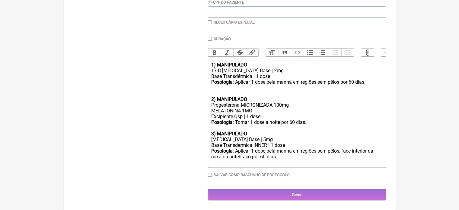 Image resolution: width=459 pixels, height=210 pixels. Describe the element at coordinates (272, 53) in the screenshot. I see `button: Heading` at that location.